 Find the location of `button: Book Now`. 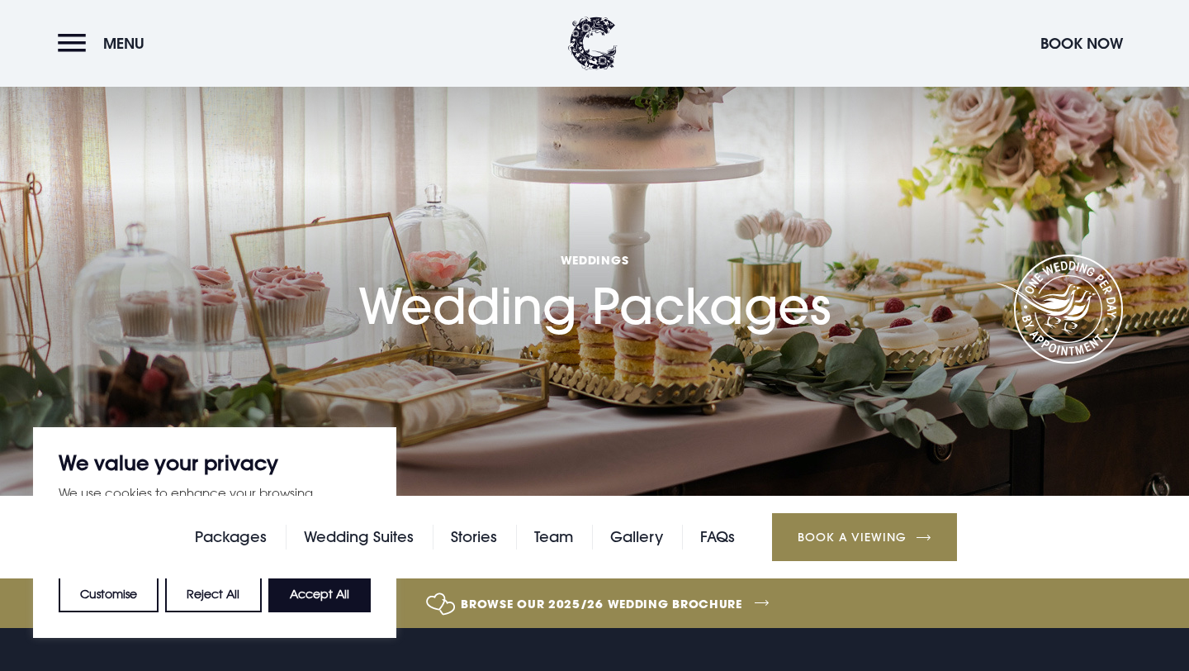

button: Book Now is located at coordinates (1082, 43).